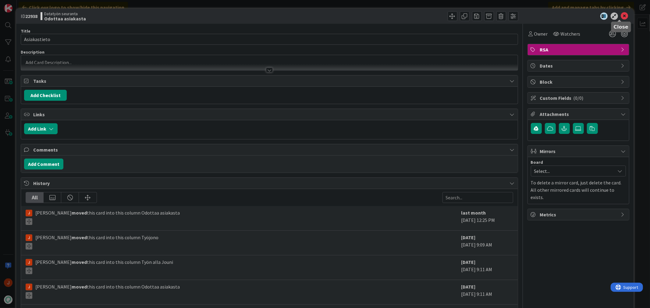 This screenshot has width=650, height=308. What do you see at coordinates (579, 50) in the screenshot?
I see `span: RSA` at bounding box center [579, 50].